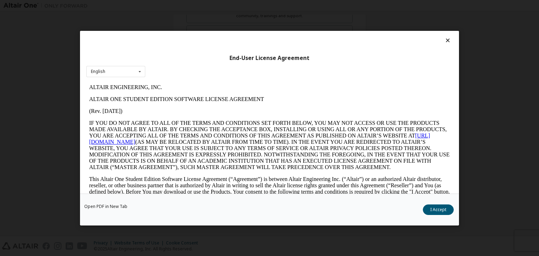 The width and height of the screenshot is (539, 256). I want to click on p: IF YOU DO NOT AGREE TO ALL OF THE TERMS AND CONDITIONS SET FORTH BELOW, YOU MAY NOT ACCESS OR USE..., so click(183, 64).